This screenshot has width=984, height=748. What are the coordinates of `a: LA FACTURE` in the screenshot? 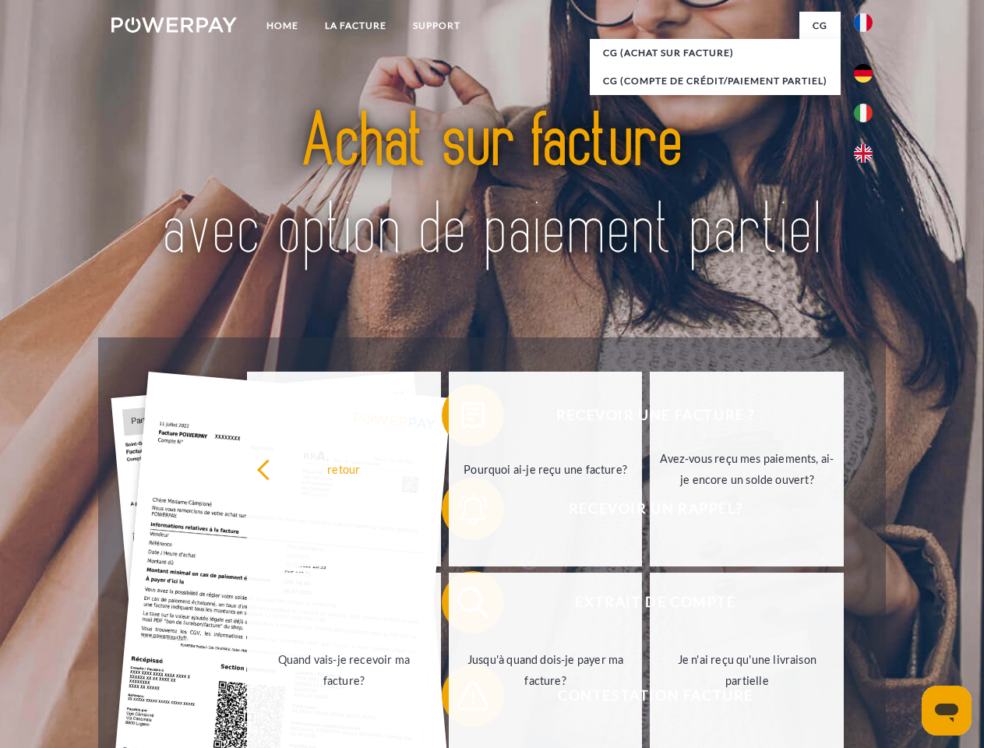 It's located at (355, 26).